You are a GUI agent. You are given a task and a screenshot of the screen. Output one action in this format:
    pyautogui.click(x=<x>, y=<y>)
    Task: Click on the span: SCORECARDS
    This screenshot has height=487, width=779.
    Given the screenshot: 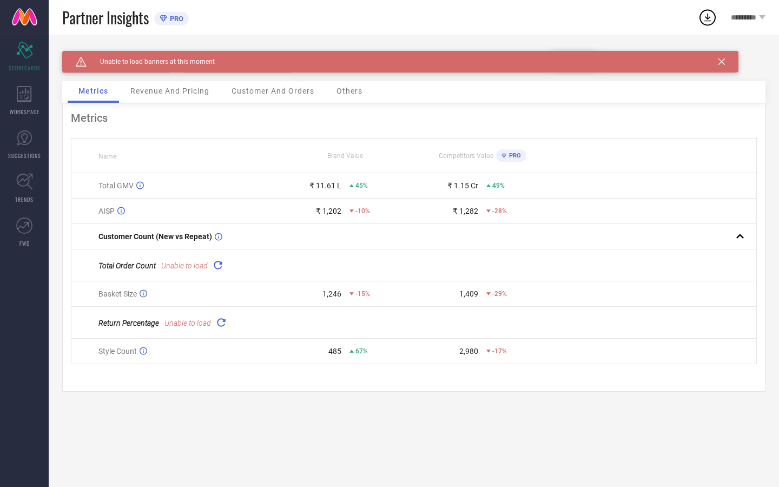 What is the action you would take?
    pyautogui.click(x=24, y=68)
    